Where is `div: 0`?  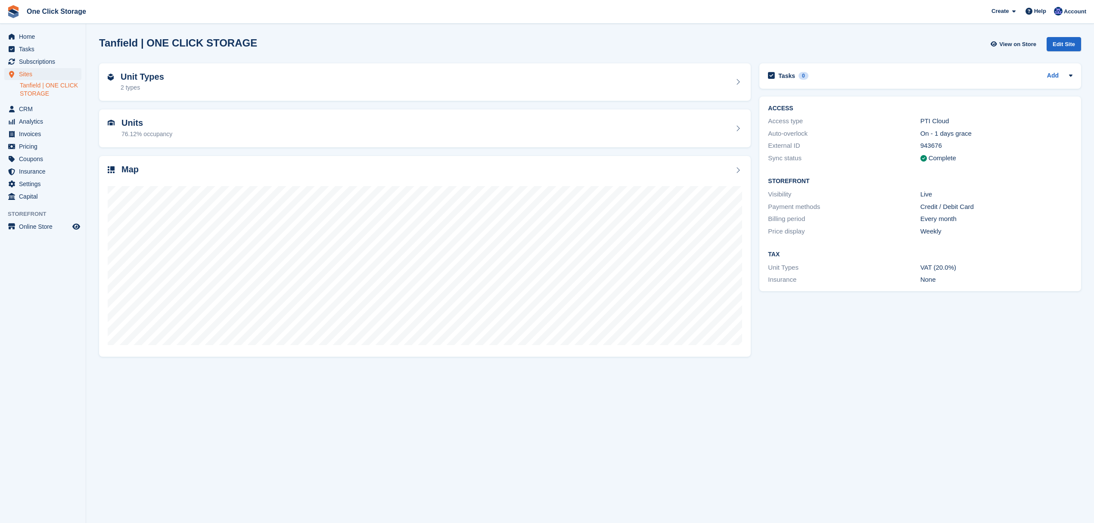 div: 0 is located at coordinates (803, 76).